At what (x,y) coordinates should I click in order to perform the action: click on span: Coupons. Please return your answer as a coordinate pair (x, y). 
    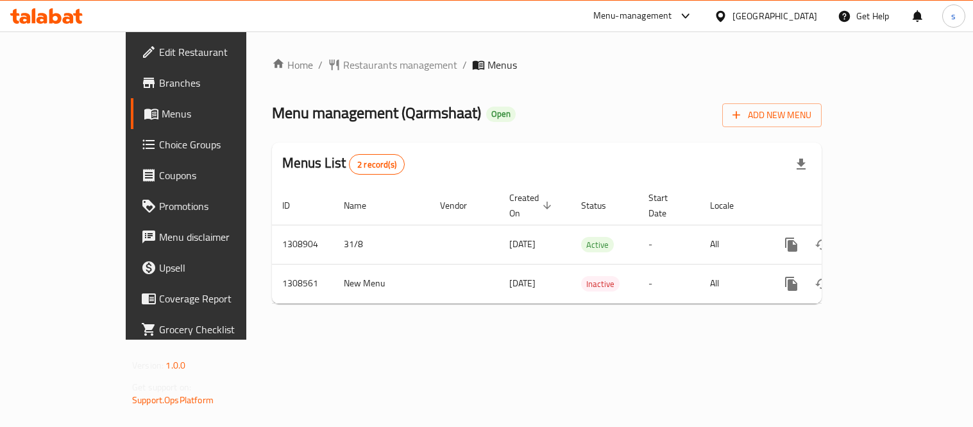
    Looking at the image, I should click on (218, 175).